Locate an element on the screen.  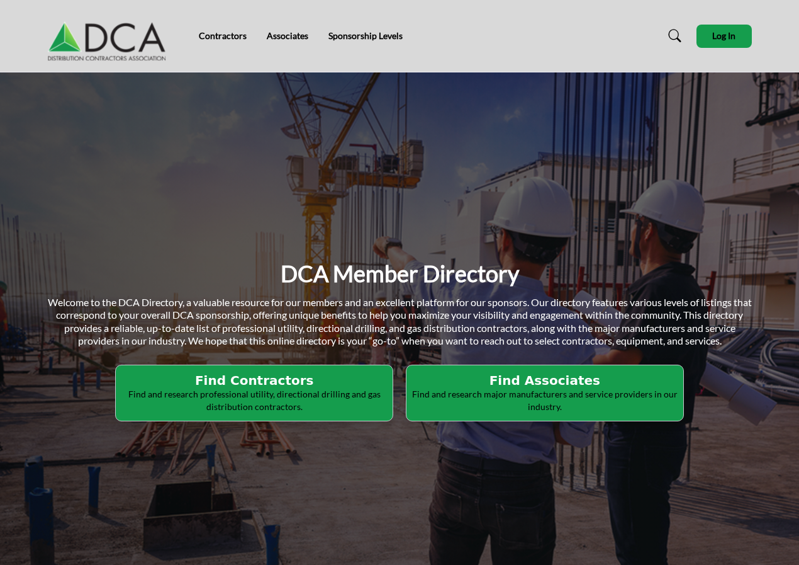
p: Find and research major manufacturers and service providers in our industry. is located at coordinates (545, 400).